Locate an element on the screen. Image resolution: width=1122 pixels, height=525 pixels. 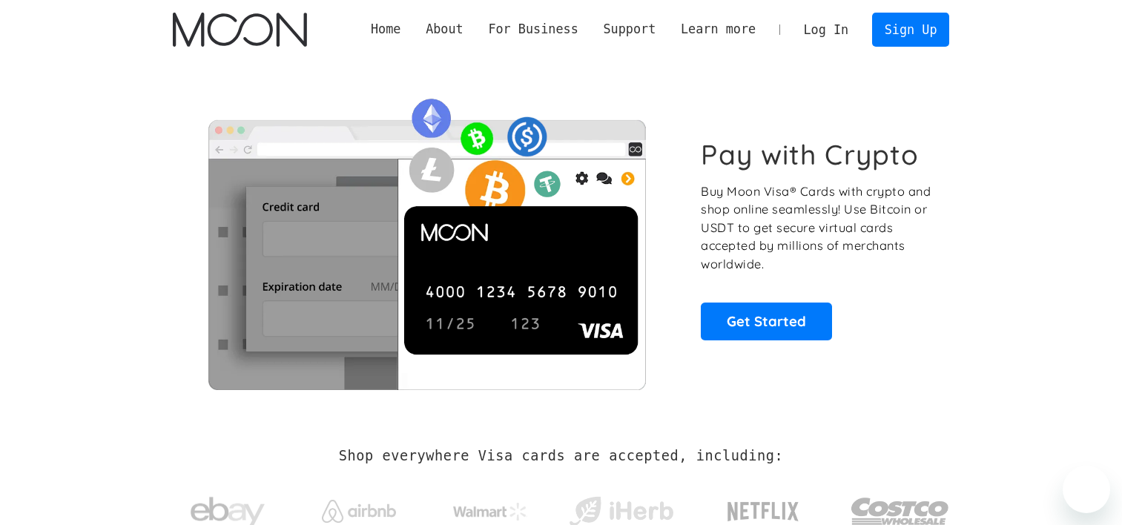
img: Walmart is located at coordinates (490, 512).